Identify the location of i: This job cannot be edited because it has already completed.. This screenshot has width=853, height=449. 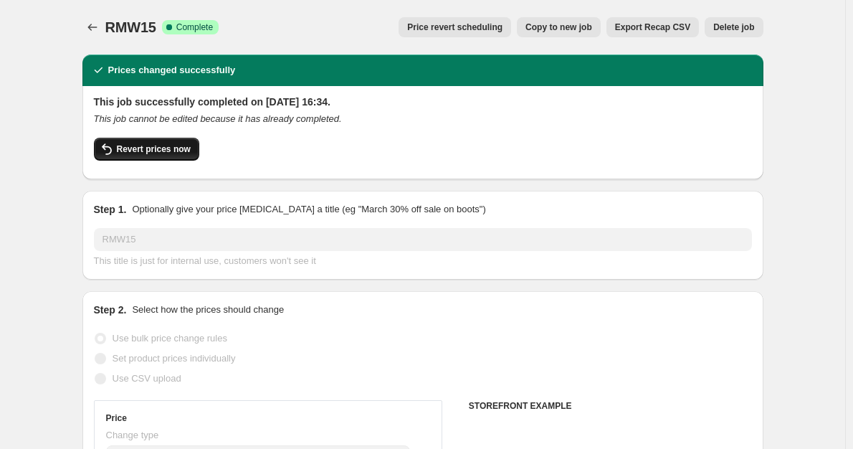
(218, 118).